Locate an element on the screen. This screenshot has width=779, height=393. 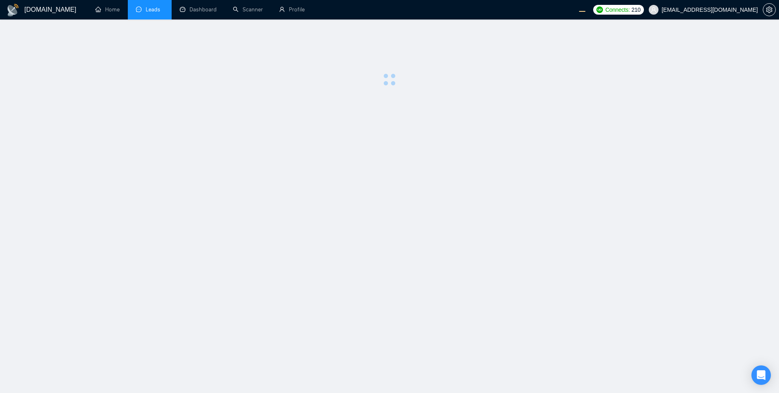
span: user is located at coordinates (654, 10).